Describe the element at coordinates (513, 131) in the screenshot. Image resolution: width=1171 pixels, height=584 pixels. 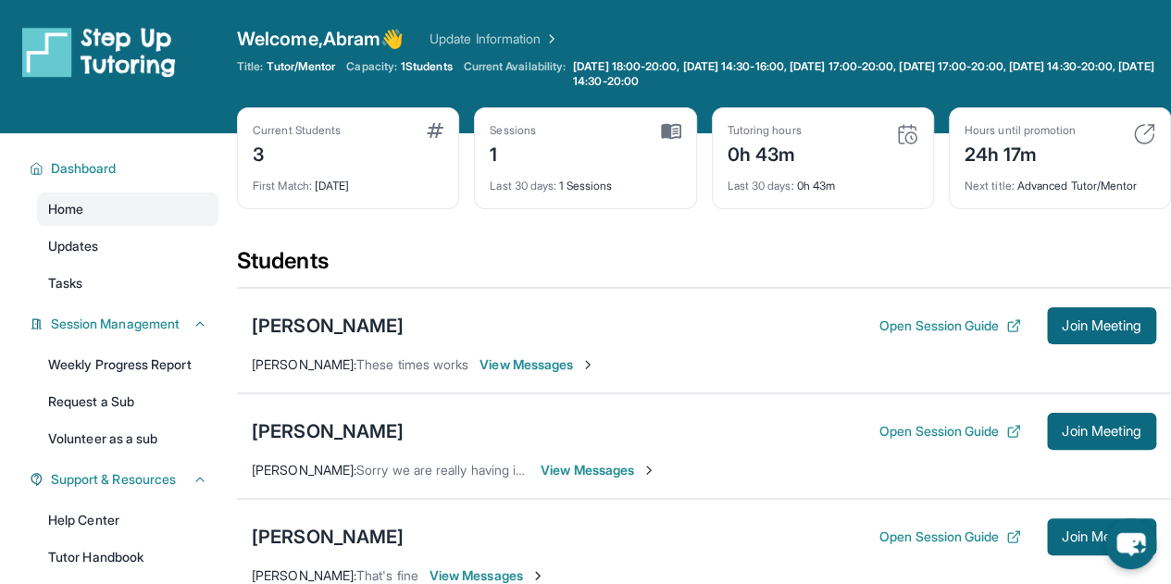
I see `div: Sessions` at that location.